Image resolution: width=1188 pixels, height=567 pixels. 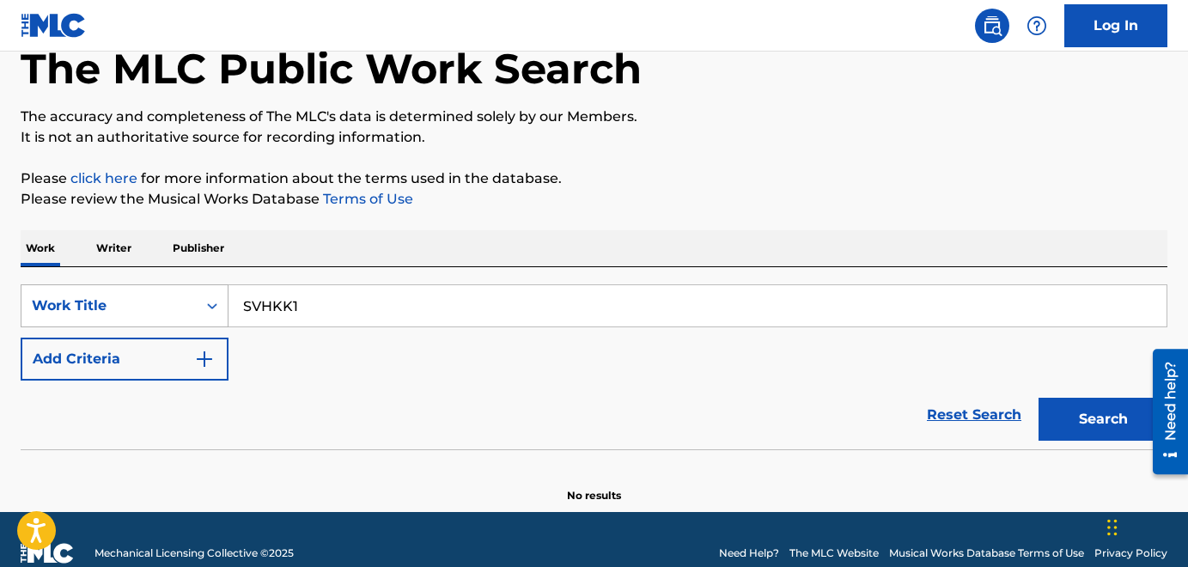 I want to click on p: The accuracy and completeness of The MLC's data is determined solely by our Members., so click(x=594, y=117).